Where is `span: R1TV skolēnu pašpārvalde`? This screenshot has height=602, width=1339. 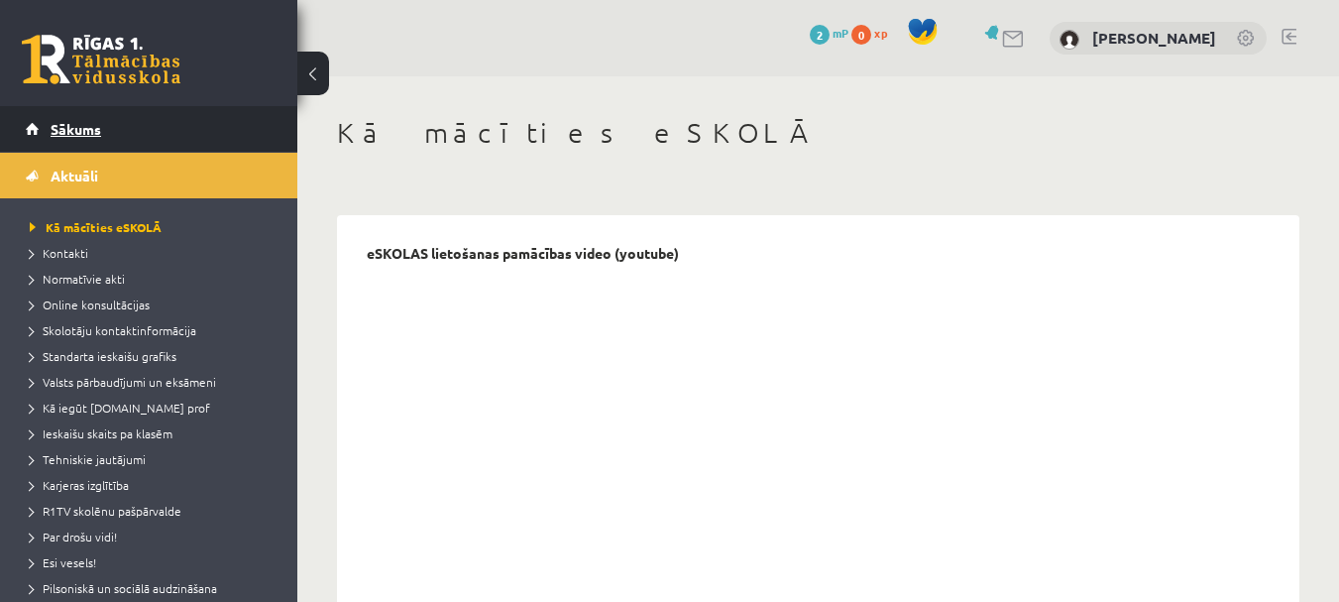
span: R1TV skolēnu pašpārvalde is located at coordinates (105, 511).